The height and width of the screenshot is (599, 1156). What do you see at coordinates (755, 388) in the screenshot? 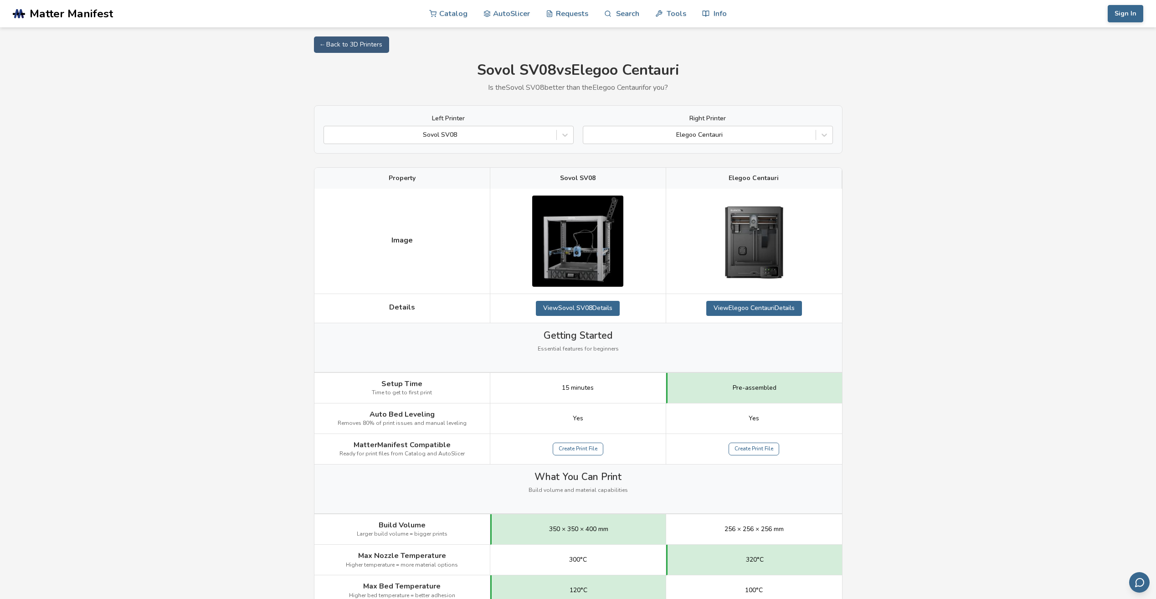
I see `span: Pre-assembled` at bounding box center [755, 388].